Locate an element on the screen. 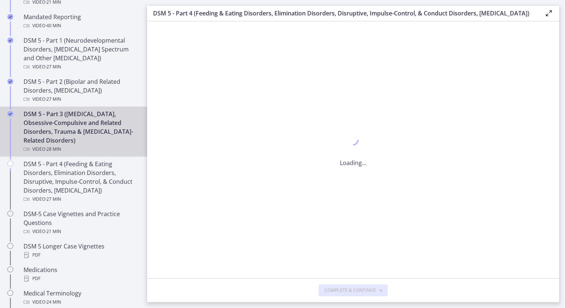 The height and width of the screenshot is (308, 565). div: DSM-5 Case Vignettes and Practice Questions is located at coordinates (81, 223).